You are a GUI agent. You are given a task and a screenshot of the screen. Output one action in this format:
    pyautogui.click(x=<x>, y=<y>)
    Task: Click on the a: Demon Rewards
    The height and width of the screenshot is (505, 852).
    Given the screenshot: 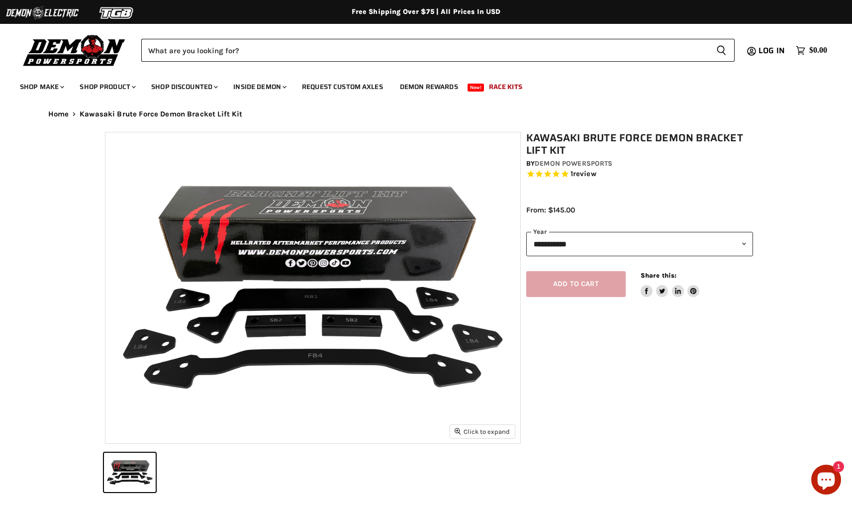 What is the action you would take?
    pyautogui.click(x=429, y=87)
    